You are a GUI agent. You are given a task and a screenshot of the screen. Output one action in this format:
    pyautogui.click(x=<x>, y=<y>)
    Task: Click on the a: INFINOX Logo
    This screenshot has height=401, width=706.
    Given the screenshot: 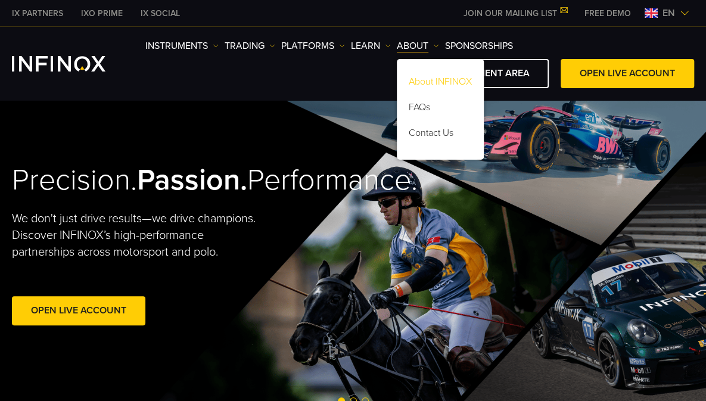 What is the action you would take?
    pyautogui.click(x=73, y=64)
    